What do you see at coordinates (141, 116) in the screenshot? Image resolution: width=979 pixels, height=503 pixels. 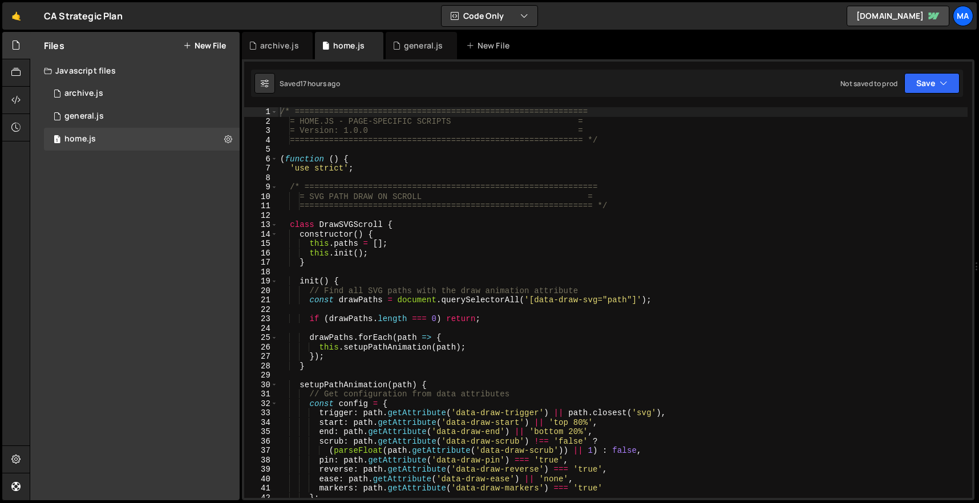 I see `div: 17131/47264.js` at bounding box center [141, 116].